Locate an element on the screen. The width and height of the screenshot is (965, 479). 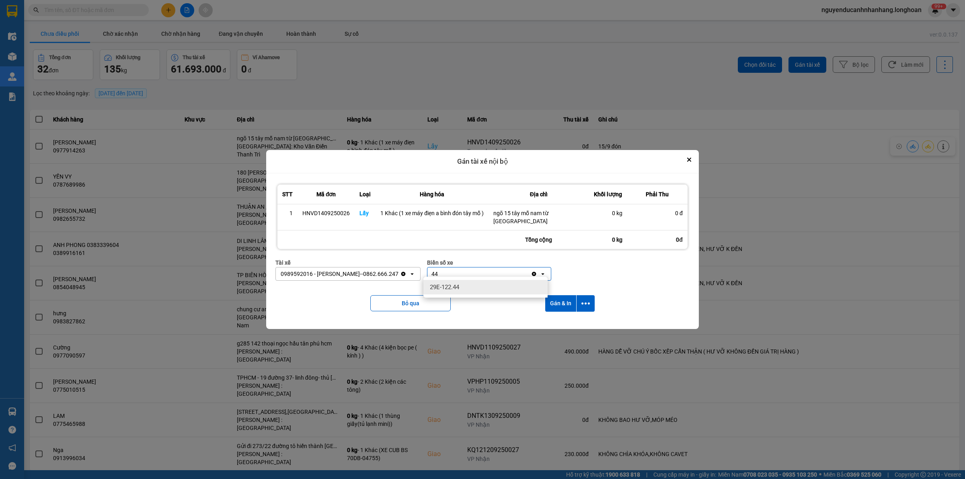
ul: Menu is located at coordinates (486, 287).